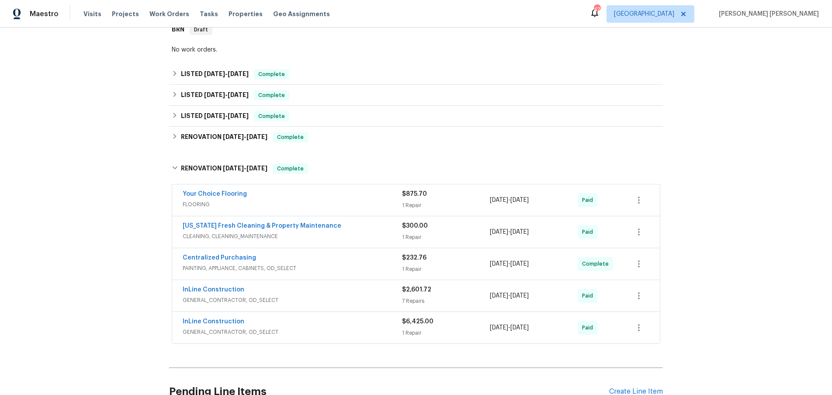 This screenshot has height=395, width=832. Describe the element at coordinates (292, 205) in the screenshot. I see `span: FLOORING` at that location.